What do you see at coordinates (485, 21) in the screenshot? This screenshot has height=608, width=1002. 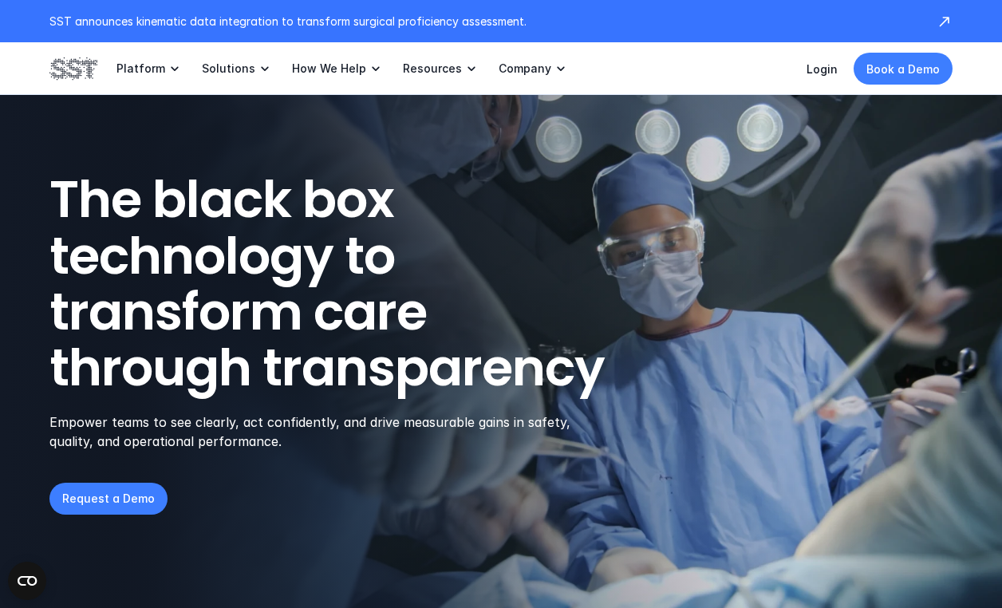 I see `p: SST announces kinematic data integration to transform surgical proficiency assessment.` at bounding box center [485, 21].